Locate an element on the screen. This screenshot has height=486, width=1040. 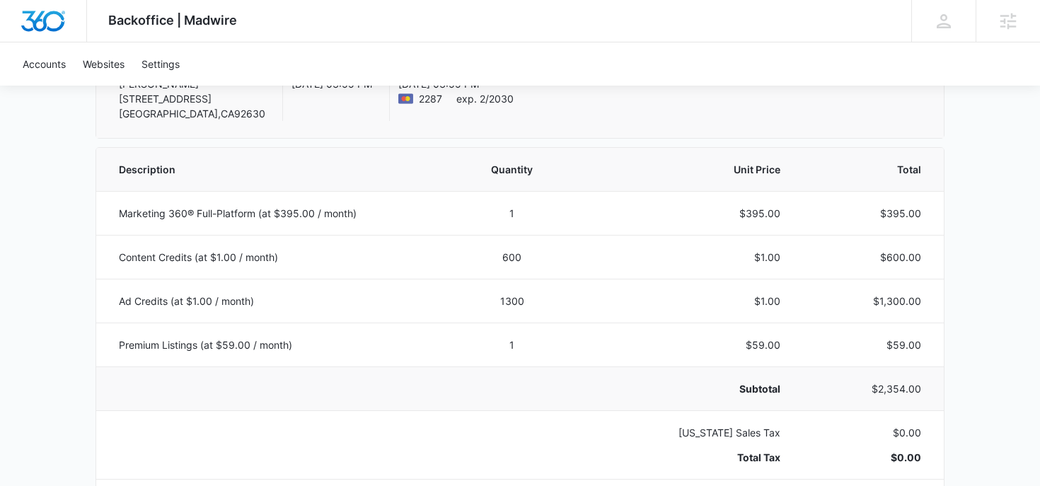
p: $600.00 is located at coordinates (867, 257).